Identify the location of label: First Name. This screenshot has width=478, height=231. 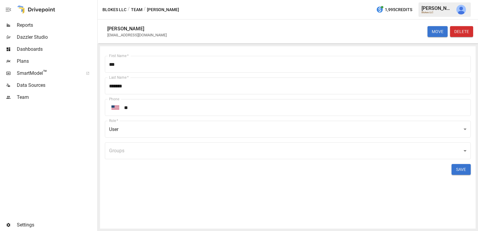
(119, 56).